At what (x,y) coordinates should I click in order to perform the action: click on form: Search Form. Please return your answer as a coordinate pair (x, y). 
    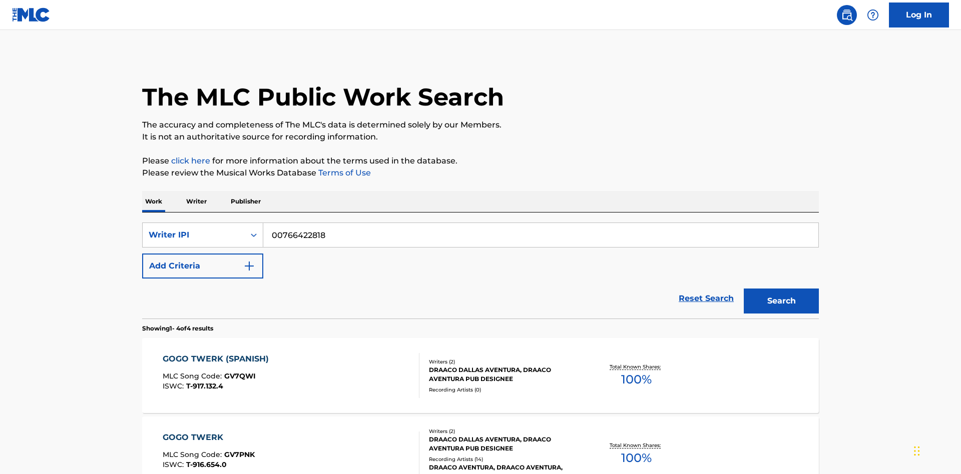
    Looking at the image, I should click on (480, 271).